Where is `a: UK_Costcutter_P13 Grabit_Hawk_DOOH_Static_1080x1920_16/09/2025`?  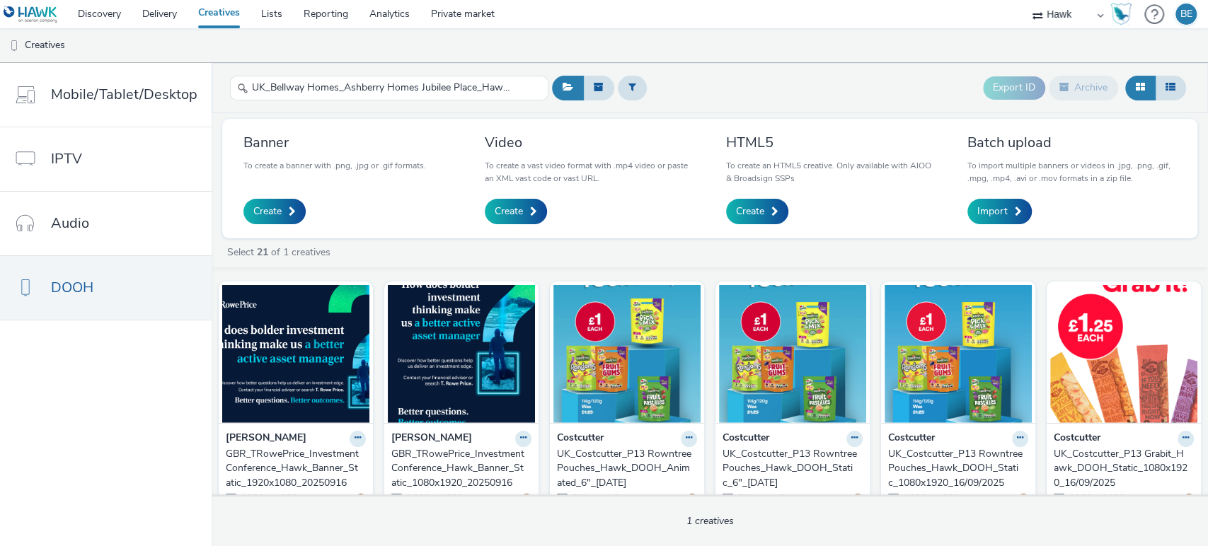
a: UK_Costcutter_P13 Grabit_Hawk_DOOH_Static_1080x1920_16/09/2025 is located at coordinates (1123, 468).